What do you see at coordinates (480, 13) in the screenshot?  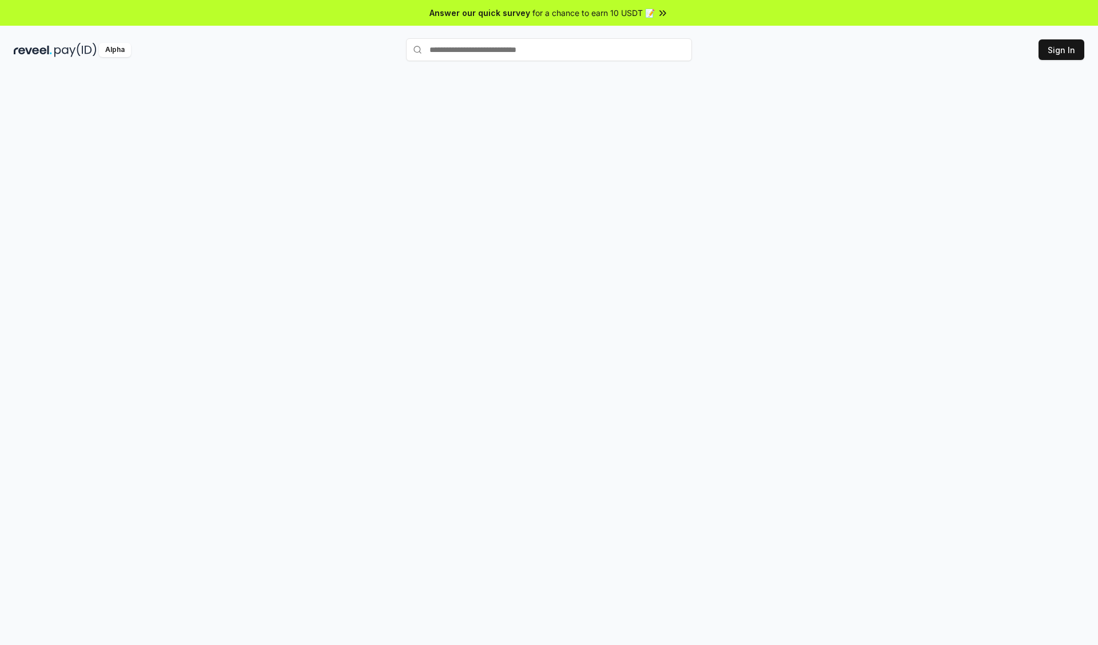 I see `span: Answer our quick survey` at bounding box center [480, 13].